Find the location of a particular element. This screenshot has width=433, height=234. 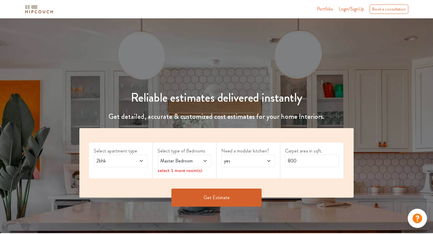

span: Master Bedroom is located at coordinates (177, 161).